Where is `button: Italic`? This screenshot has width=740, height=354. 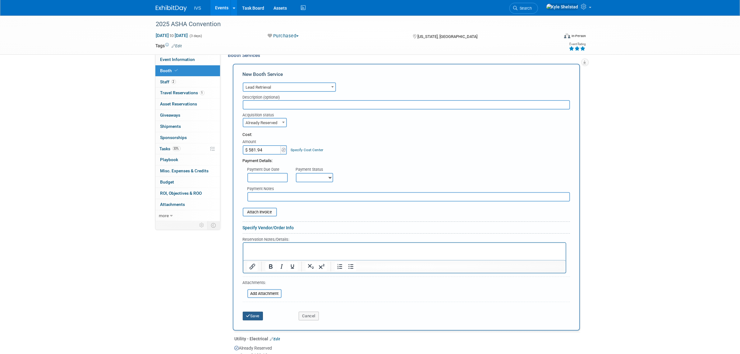
button: Italic is located at coordinates (281, 266).